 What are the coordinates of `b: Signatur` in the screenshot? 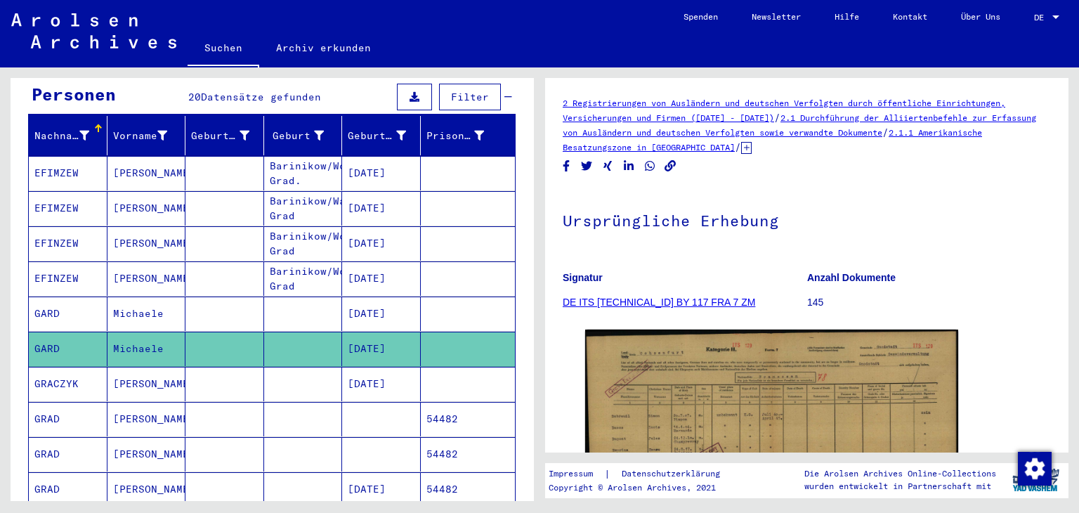 It's located at (582, 278).